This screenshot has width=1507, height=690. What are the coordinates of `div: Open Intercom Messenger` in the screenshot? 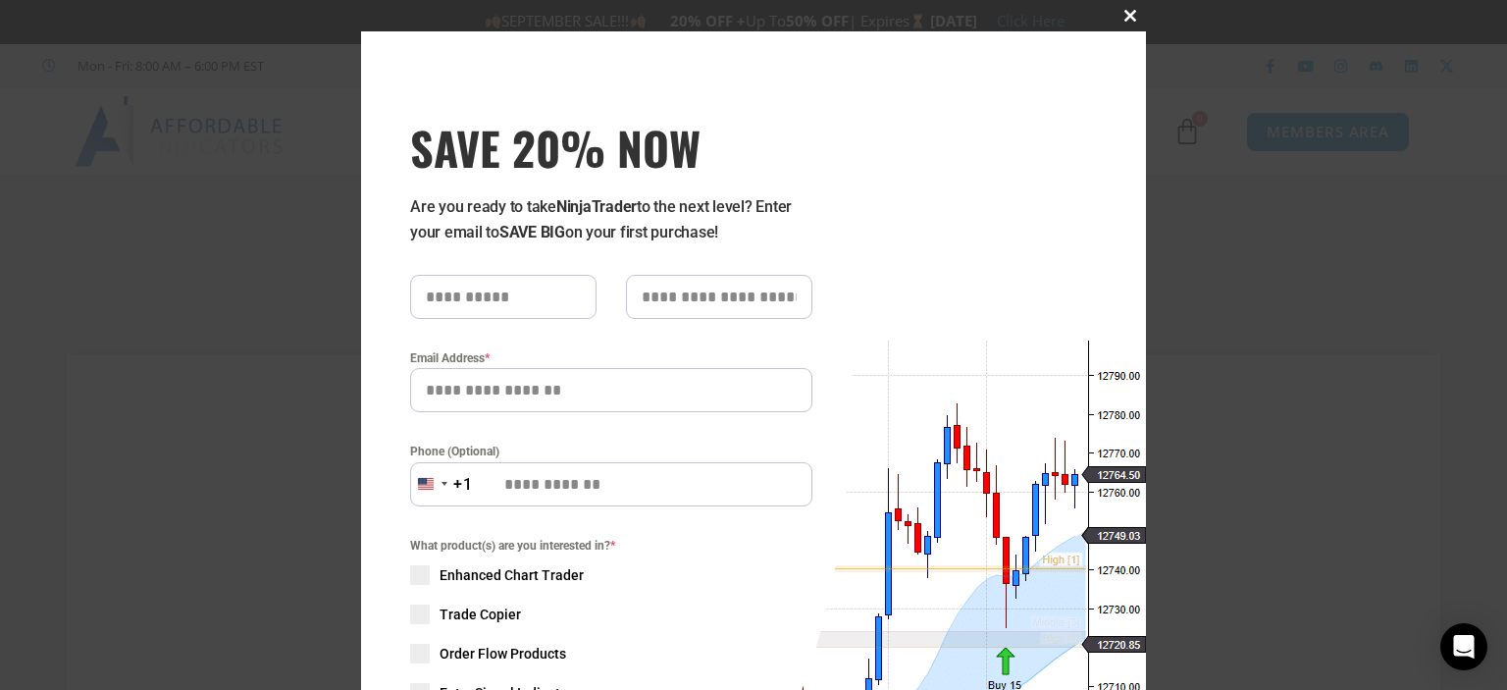 It's located at (1464, 647).